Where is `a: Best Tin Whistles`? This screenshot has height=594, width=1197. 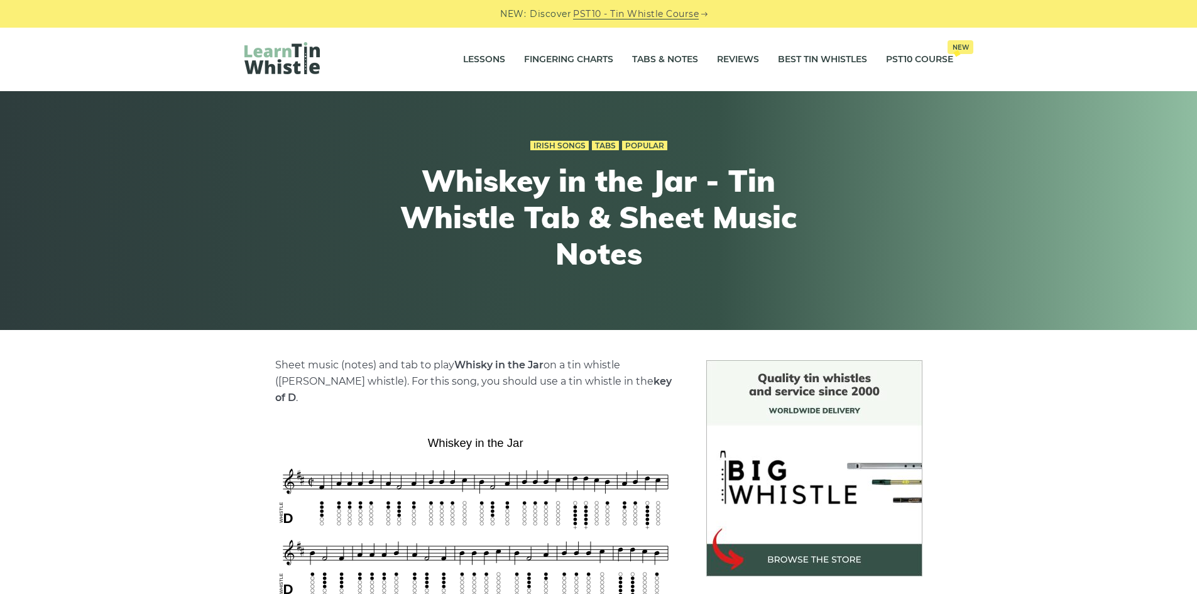 a: Best Tin Whistles is located at coordinates (822, 60).